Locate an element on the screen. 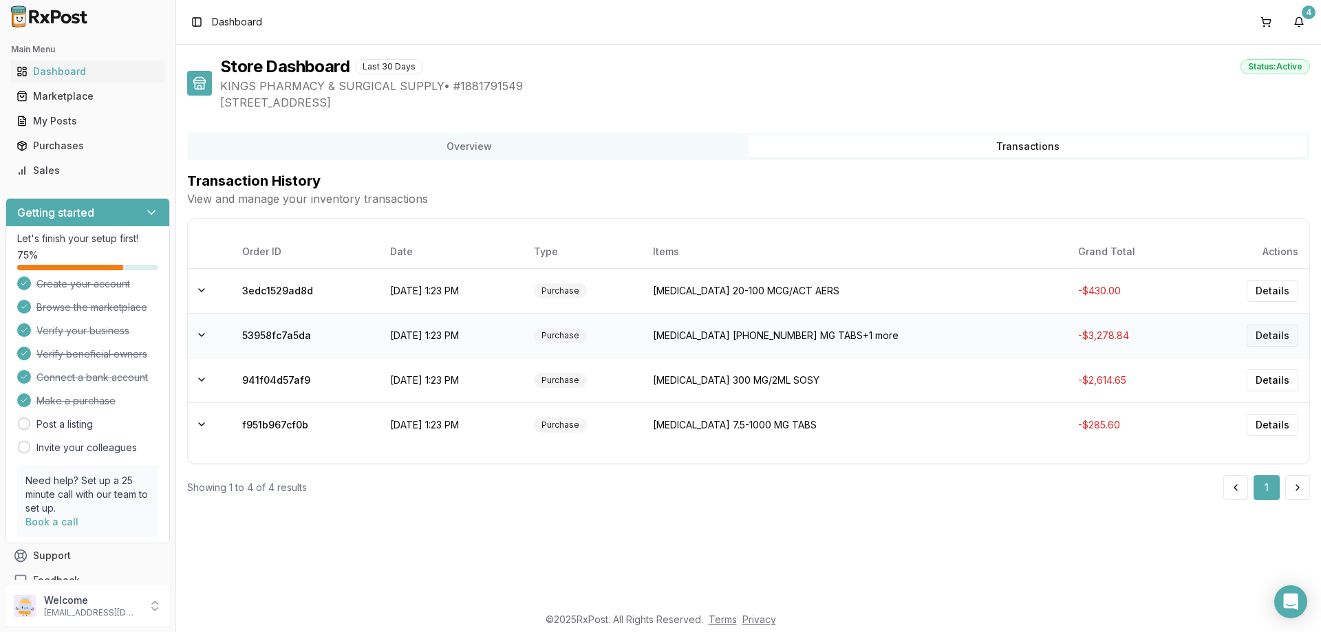 The image size is (1321, 632). div: Open Intercom Messenger is located at coordinates (1291, 602).